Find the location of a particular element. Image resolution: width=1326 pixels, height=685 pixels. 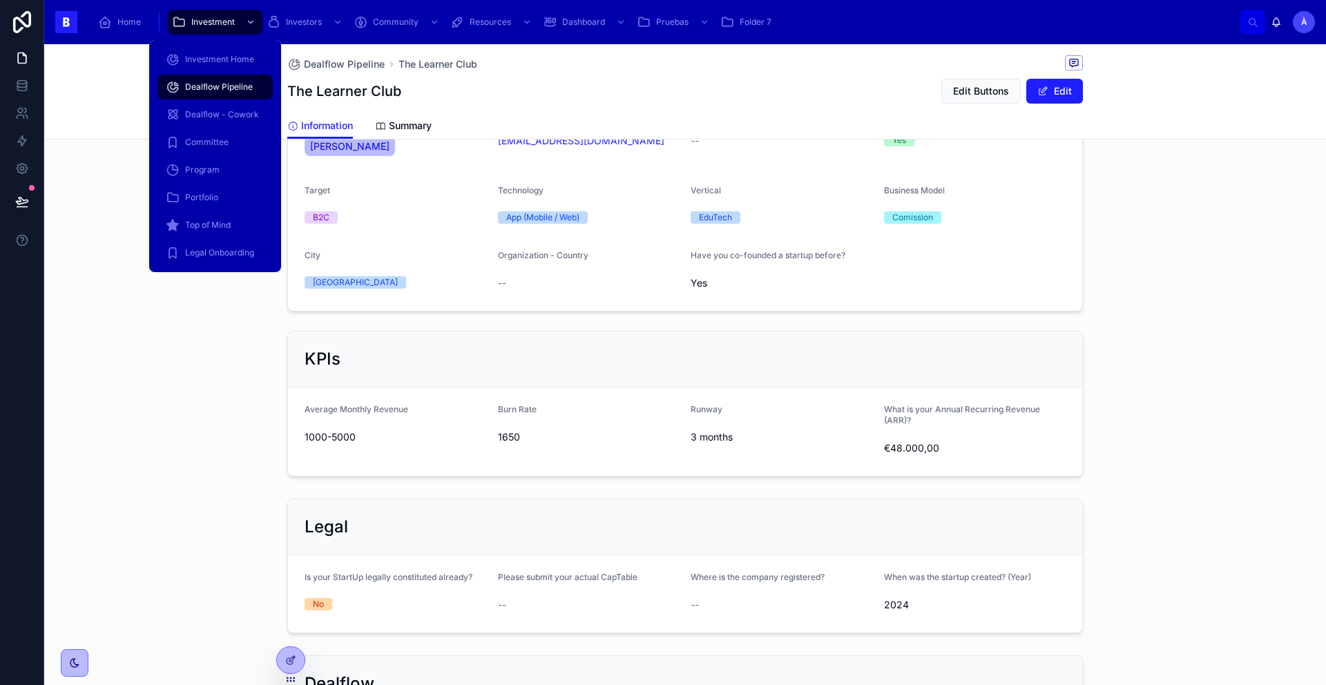

span: Target is located at coordinates (317, 190).